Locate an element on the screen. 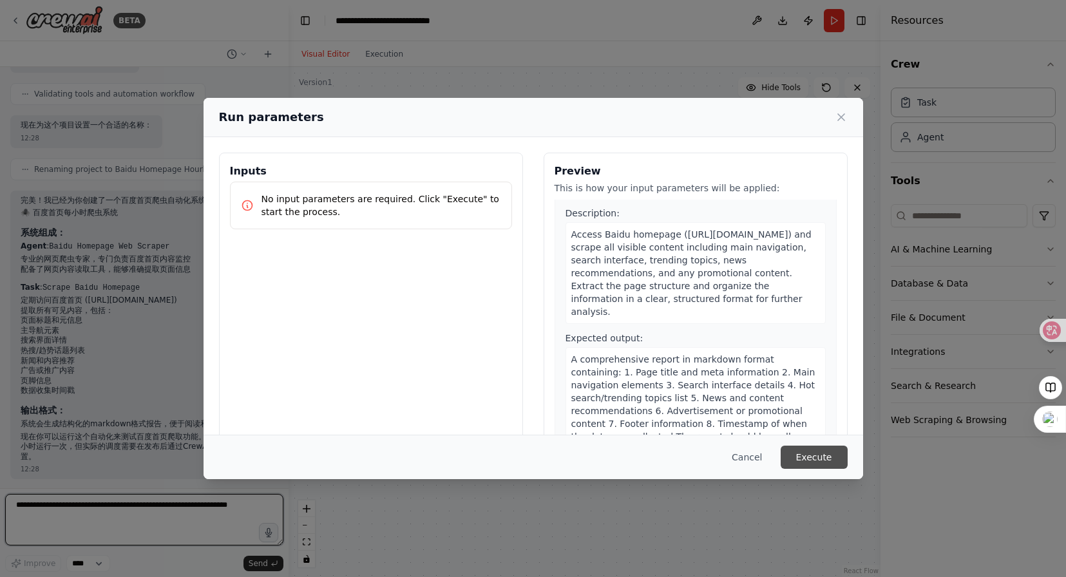  span: Description: is located at coordinates (593, 213).